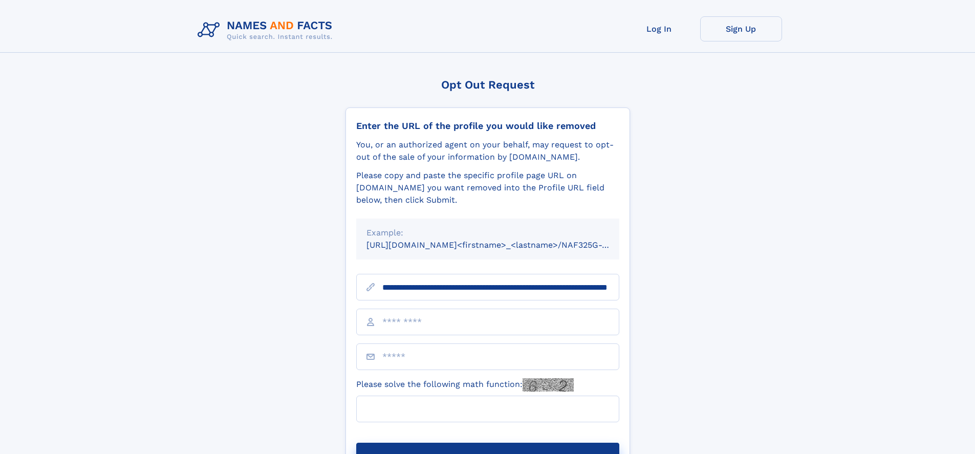 This screenshot has height=454, width=975. What do you see at coordinates (488, 84) in the screenshot?
I see `div: Opt Out Request` at bounding box center [488, 84].